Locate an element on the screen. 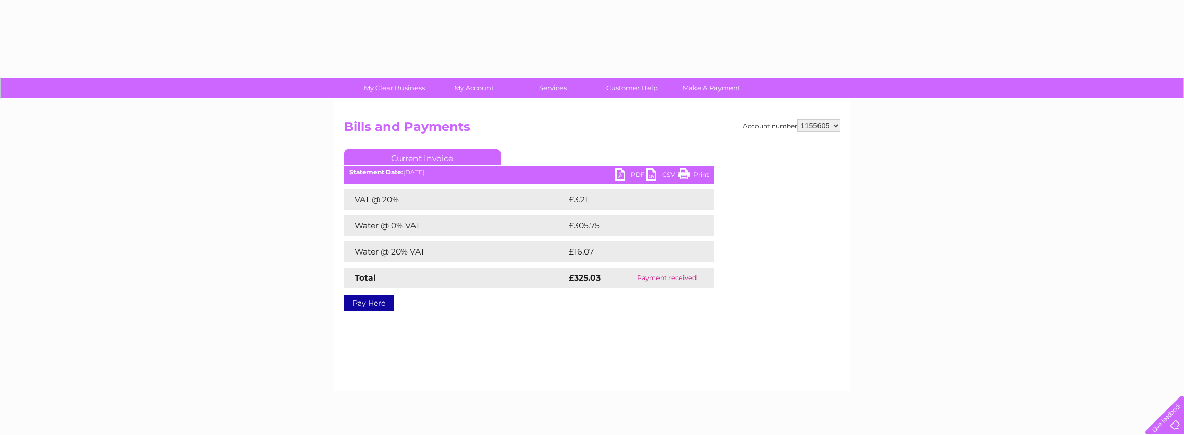 The width and height of the screenshot is (1184, 435). strong: £325.03 is located at coordinates (584, 277).